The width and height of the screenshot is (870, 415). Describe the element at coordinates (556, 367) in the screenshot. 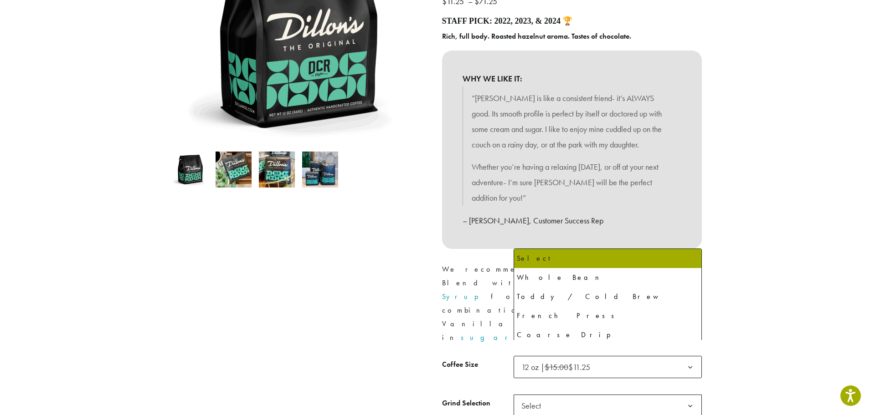

I see `del: $15.00` at that location.